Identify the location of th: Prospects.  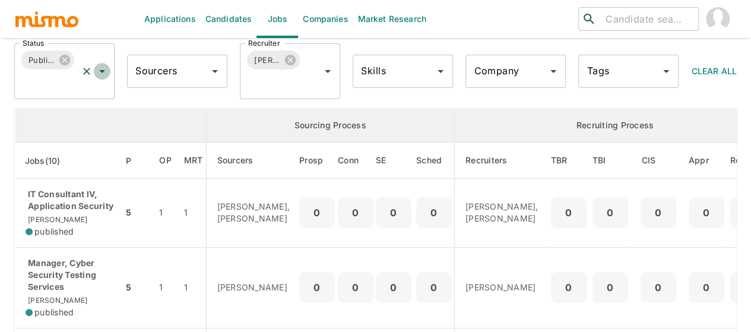
(318, 160).